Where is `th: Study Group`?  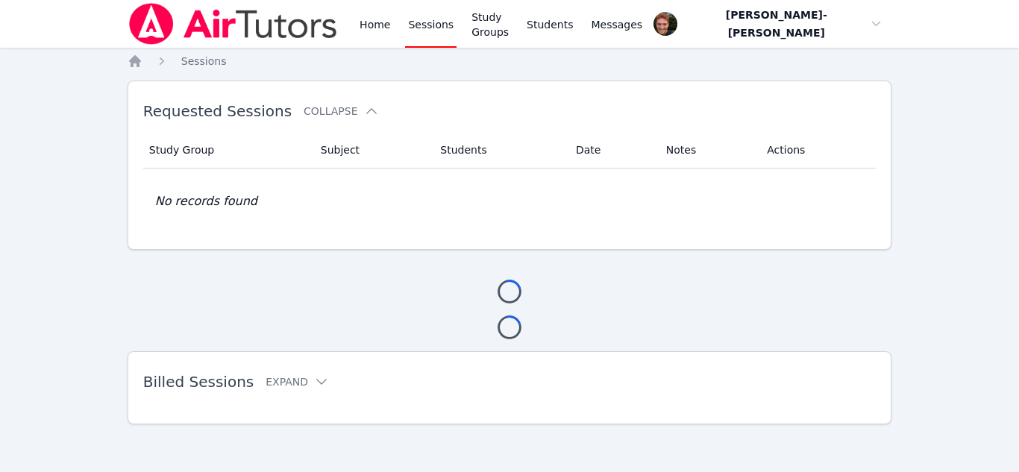
th: Study Group is located at coordinates (227, 150).